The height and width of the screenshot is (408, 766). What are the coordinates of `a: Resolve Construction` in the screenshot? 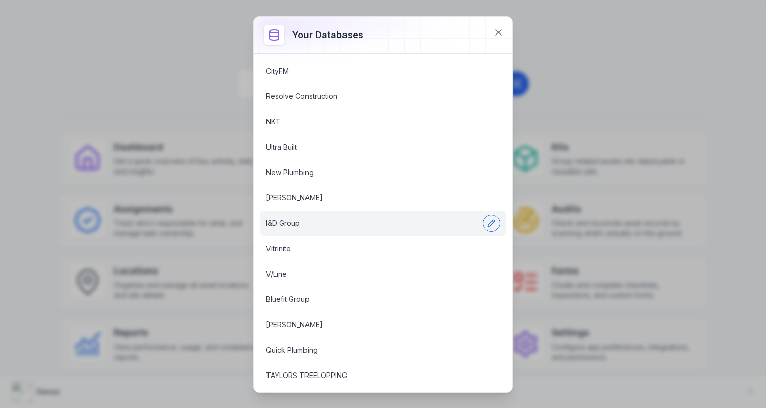 It's located at (371, 96).